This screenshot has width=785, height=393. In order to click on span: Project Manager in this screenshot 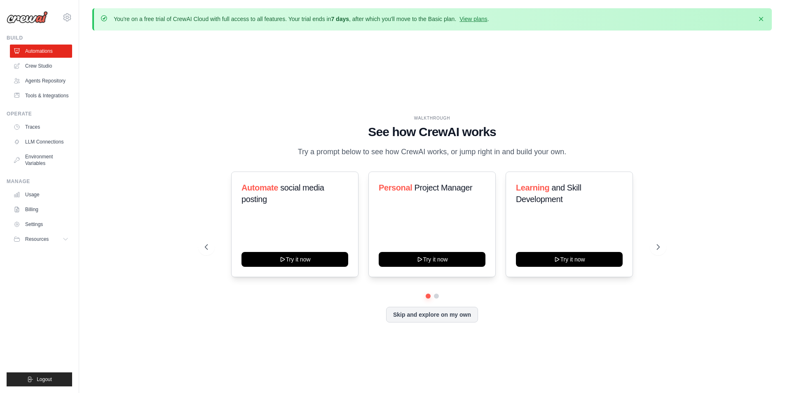, I will do `click(443, 188)`.